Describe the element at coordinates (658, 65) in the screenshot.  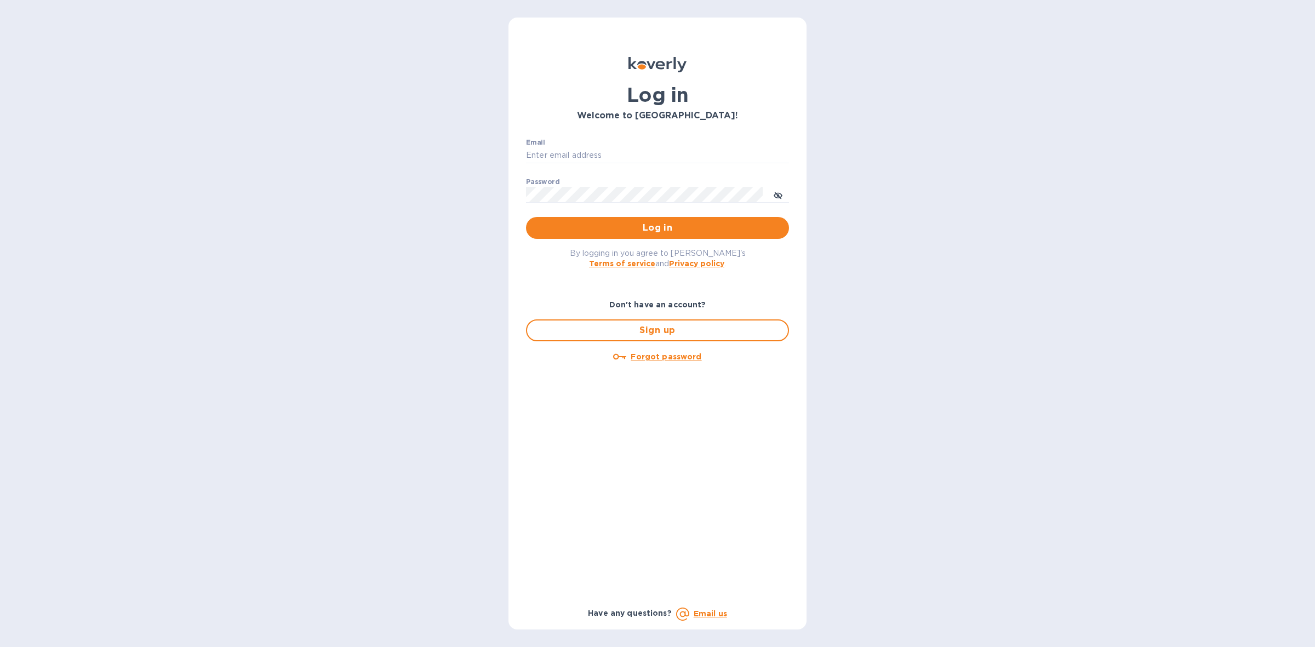
I see `img: Koverly` at that location.